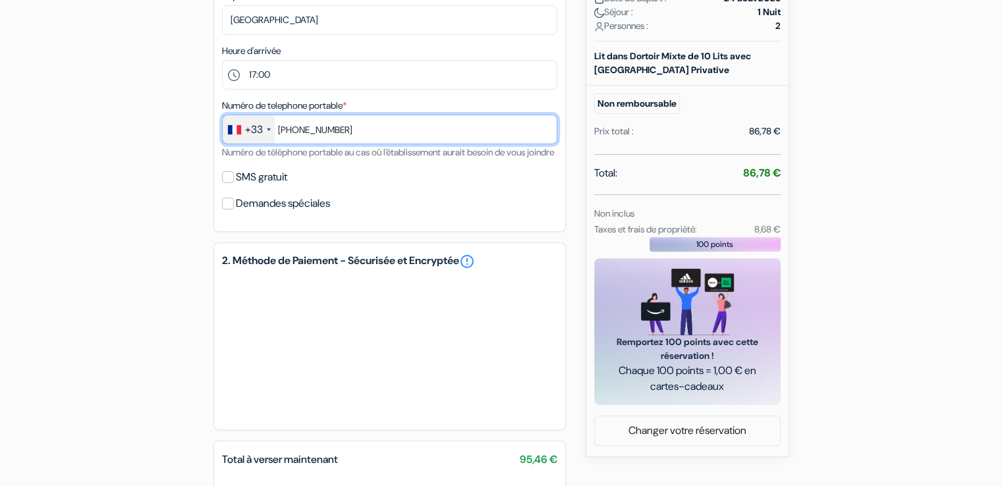 The image size is (1002, 486). I want to click on span: Total à verser maintenant, so click(280, 459).